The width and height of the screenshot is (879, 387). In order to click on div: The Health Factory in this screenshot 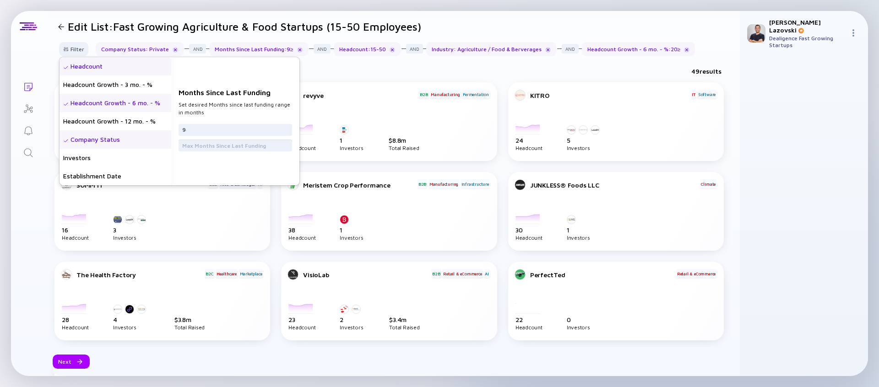, I will do `click(140, 275)`.